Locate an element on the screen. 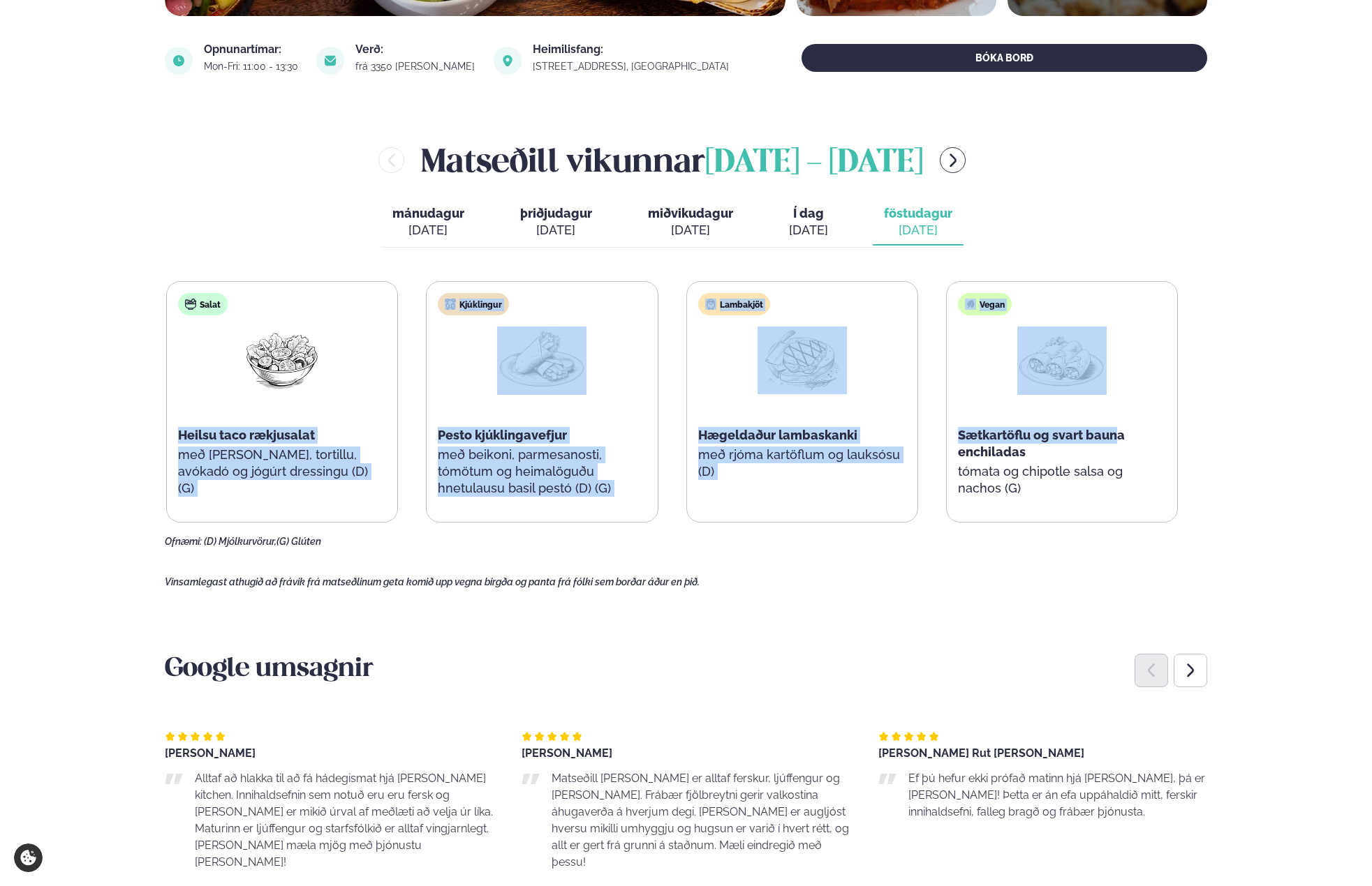  p: tómata og chipotle salsa og nachos (G) is located at coordinates (1062, 480).